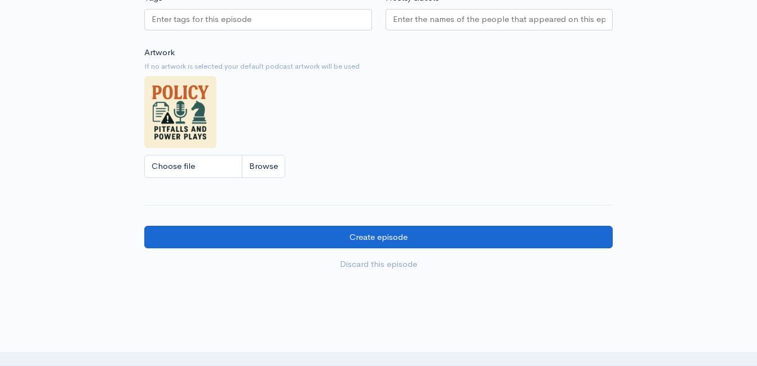 The image size is (757, 366). What do you see at coordinates (378, 264) in the screenshot?
I see `a: Discard this episode` at bounding box center [378, 264].